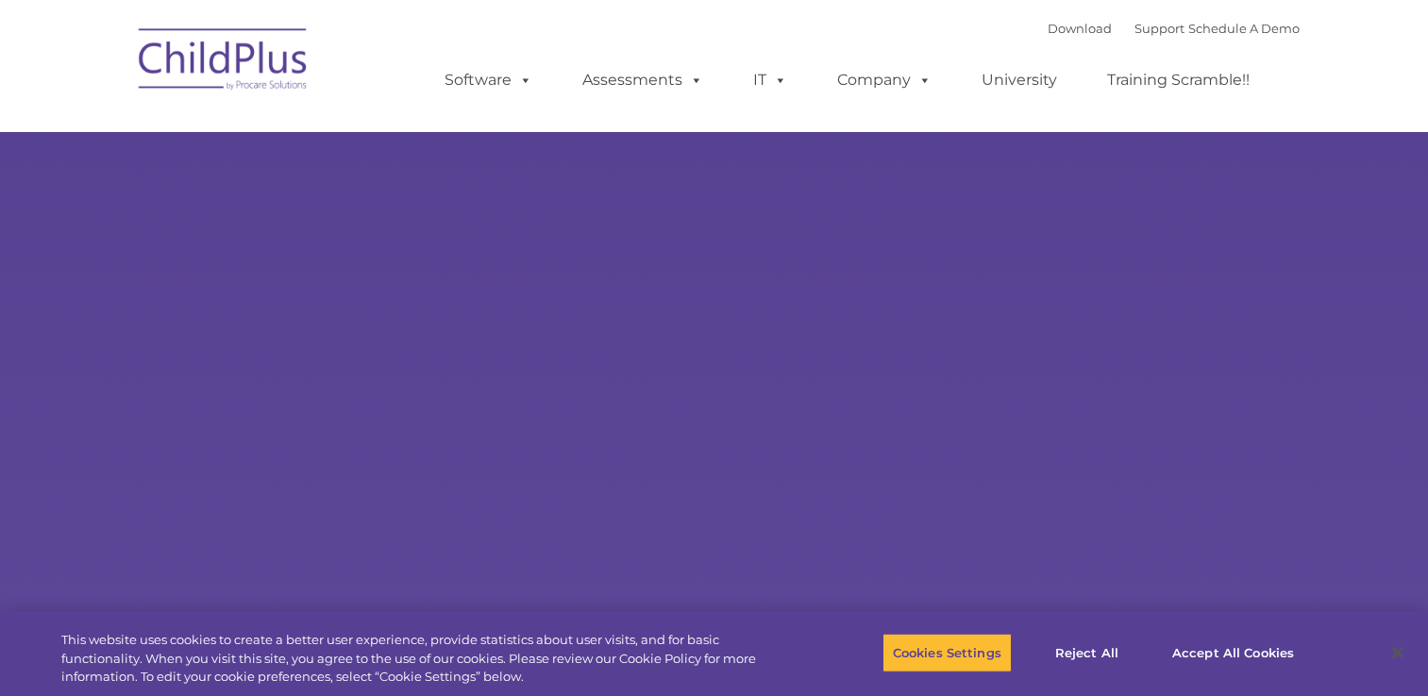 The image size is (1428, 696). What do you see at coordinates (946, 653) in the screenshot?
I see `button: Cookies Settings` at bounding box center [946, 653].